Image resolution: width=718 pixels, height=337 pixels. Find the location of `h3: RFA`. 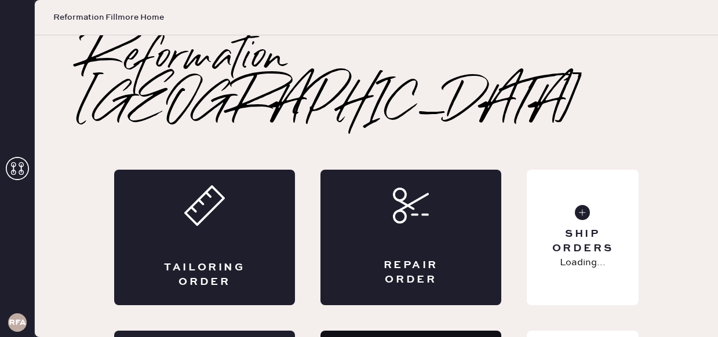

h3: RFA is located at coordinates (17, 323).